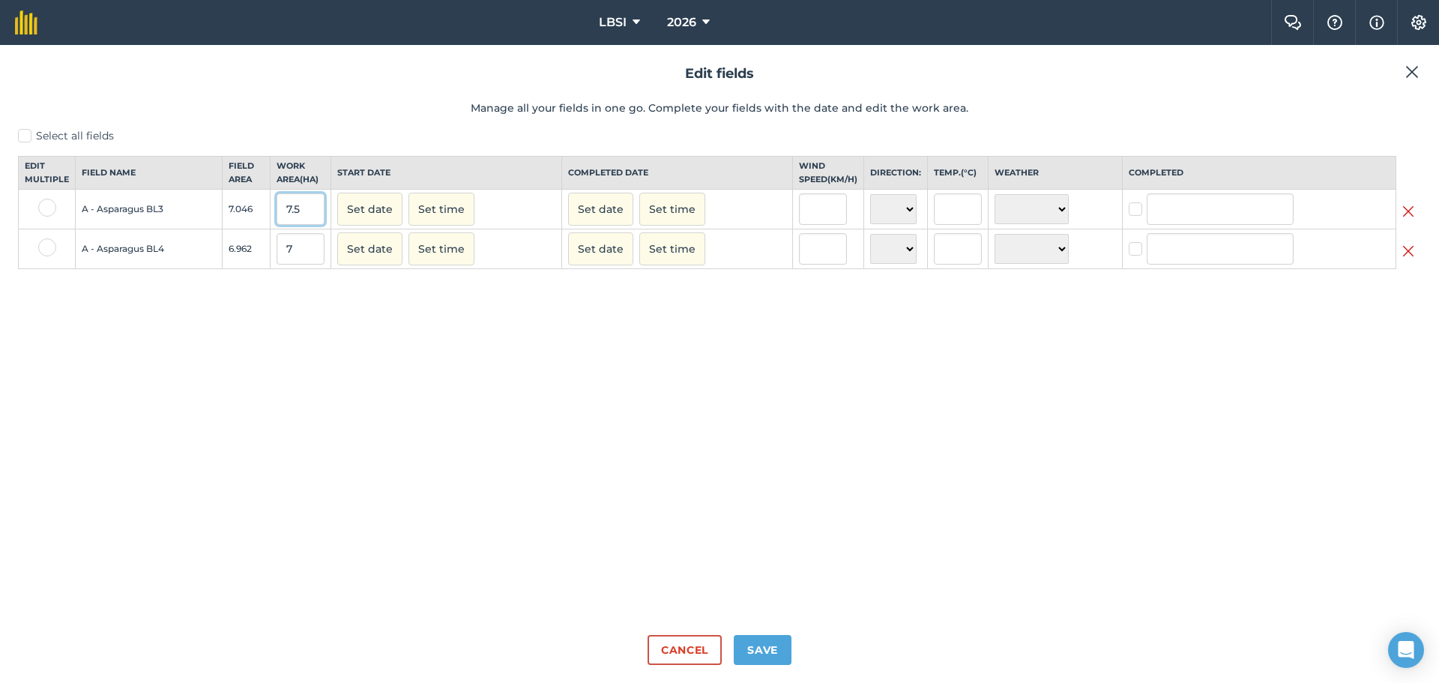 The width and height of the screenshot is (1439, 683). I want to click on th: Weather, so click(1055, 173).